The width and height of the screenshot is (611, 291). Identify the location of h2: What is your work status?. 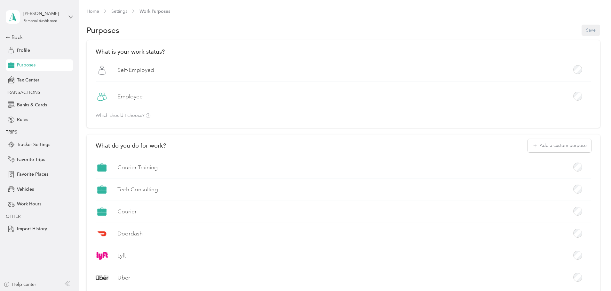
(343, 51).